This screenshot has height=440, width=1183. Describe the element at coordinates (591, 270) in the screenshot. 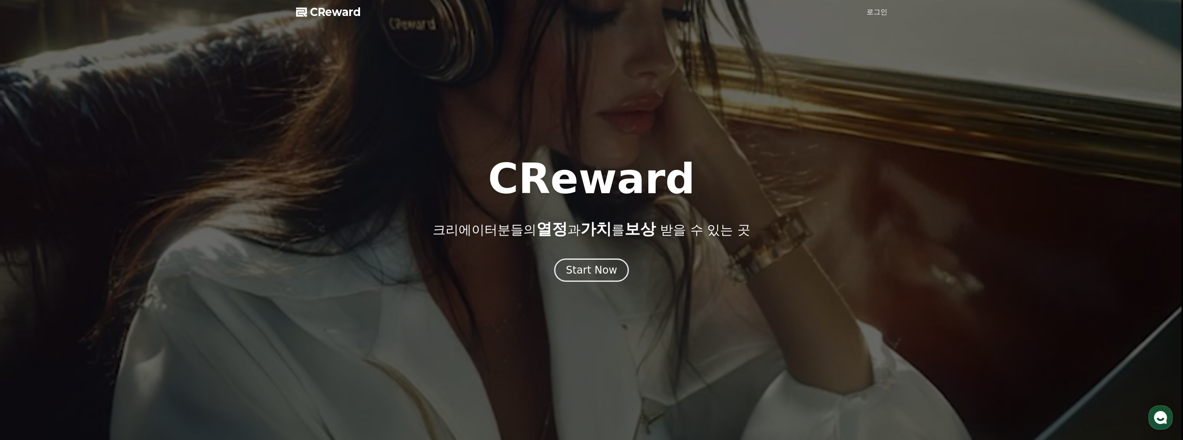

I see `button: Start Now` at that location.